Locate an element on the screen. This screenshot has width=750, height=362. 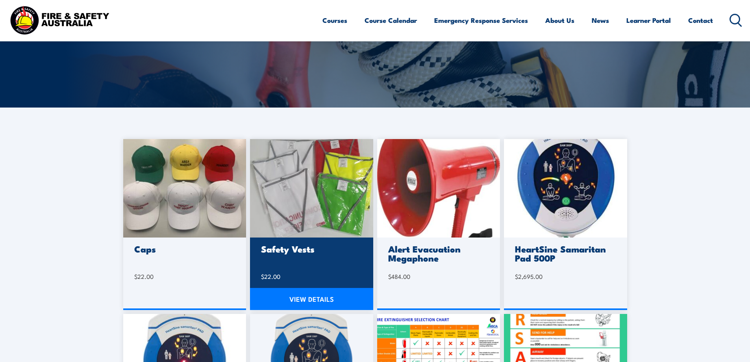
a: About Us is located at coordinates (560, 20).